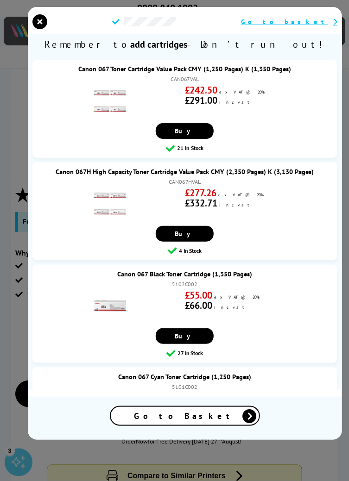 The image size is (349, 481). I want to click on span: Go to Basket, so click(185, 416).